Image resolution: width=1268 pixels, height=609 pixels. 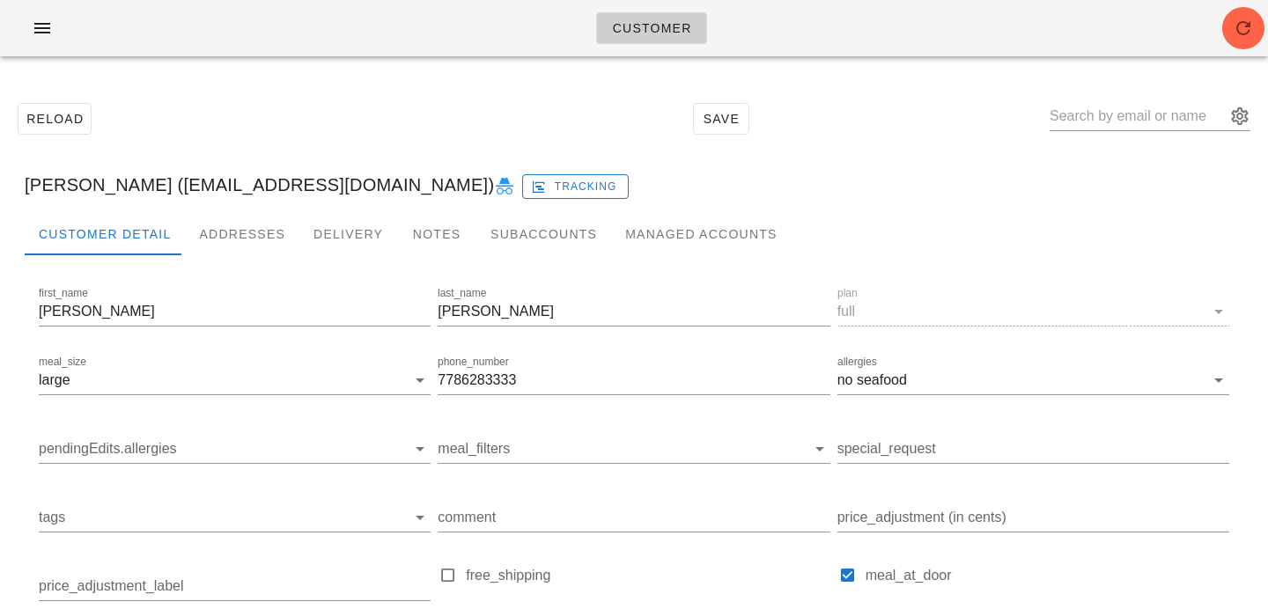 What do you see at coordinates (647, 576) in the screenshot?
I see `label: free_shipping` at bounding box center [647, 576].